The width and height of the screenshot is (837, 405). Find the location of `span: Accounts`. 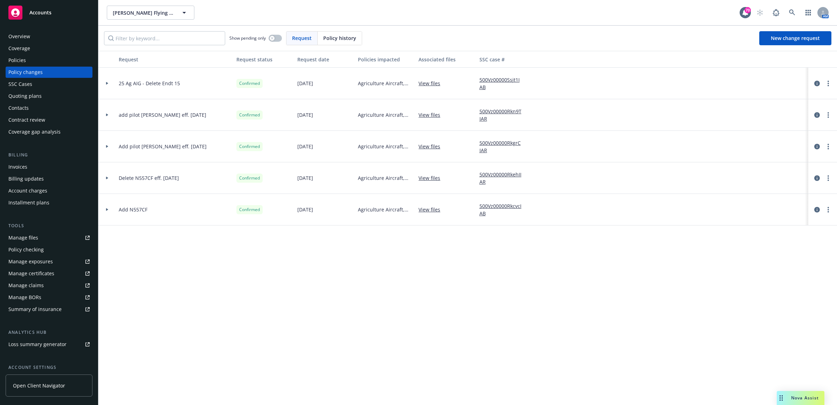

span: Accounts is located at coordinates (40, 13).